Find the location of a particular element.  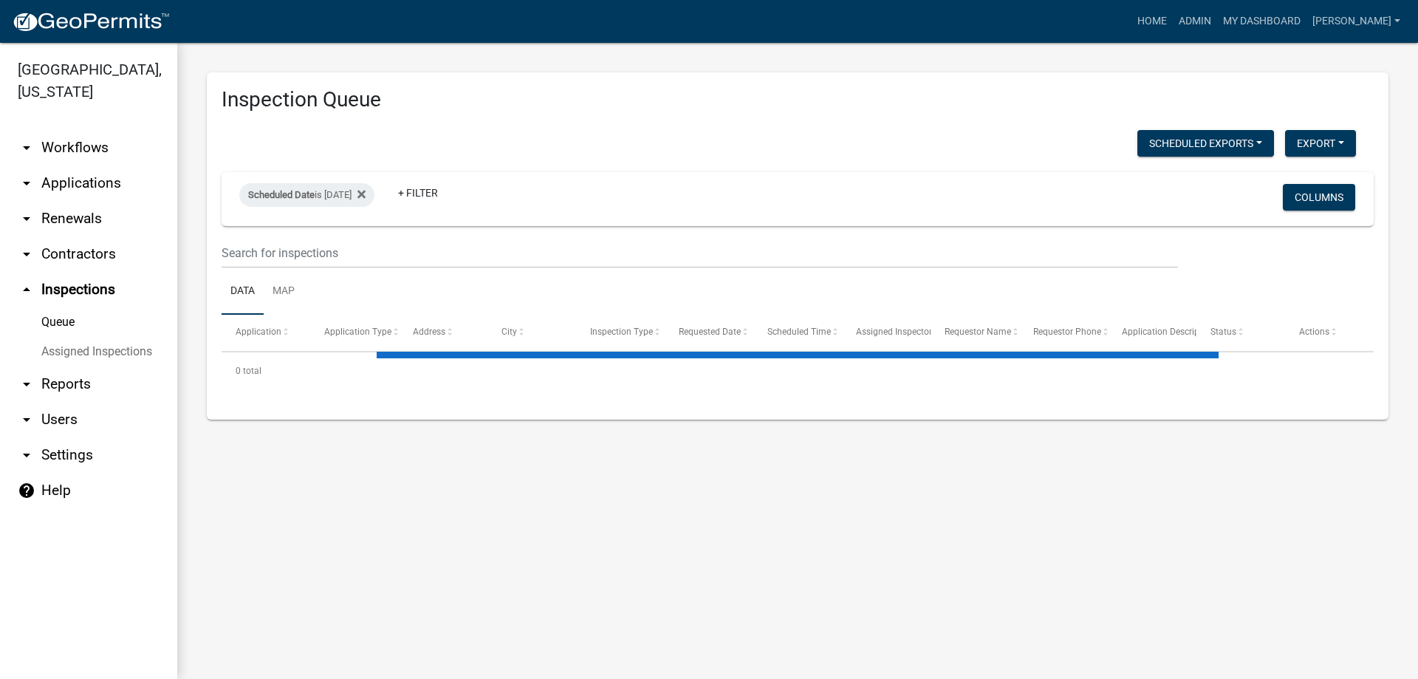

i: help is located at coordinates (27, 490).